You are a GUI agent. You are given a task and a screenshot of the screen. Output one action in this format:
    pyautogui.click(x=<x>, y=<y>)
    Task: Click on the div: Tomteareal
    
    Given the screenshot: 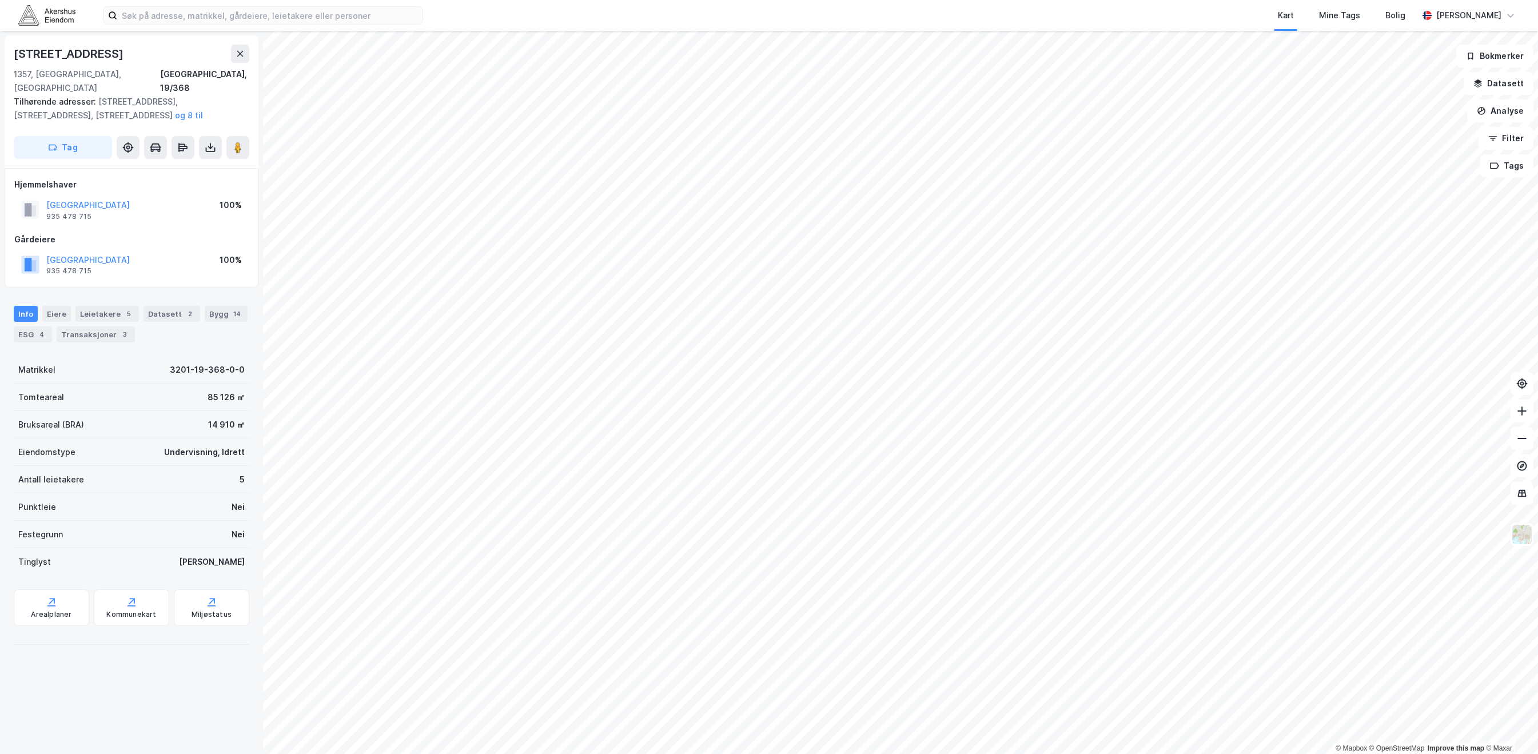 What is the action you would take?
    pyautogui.click(x=41, y=397)
    